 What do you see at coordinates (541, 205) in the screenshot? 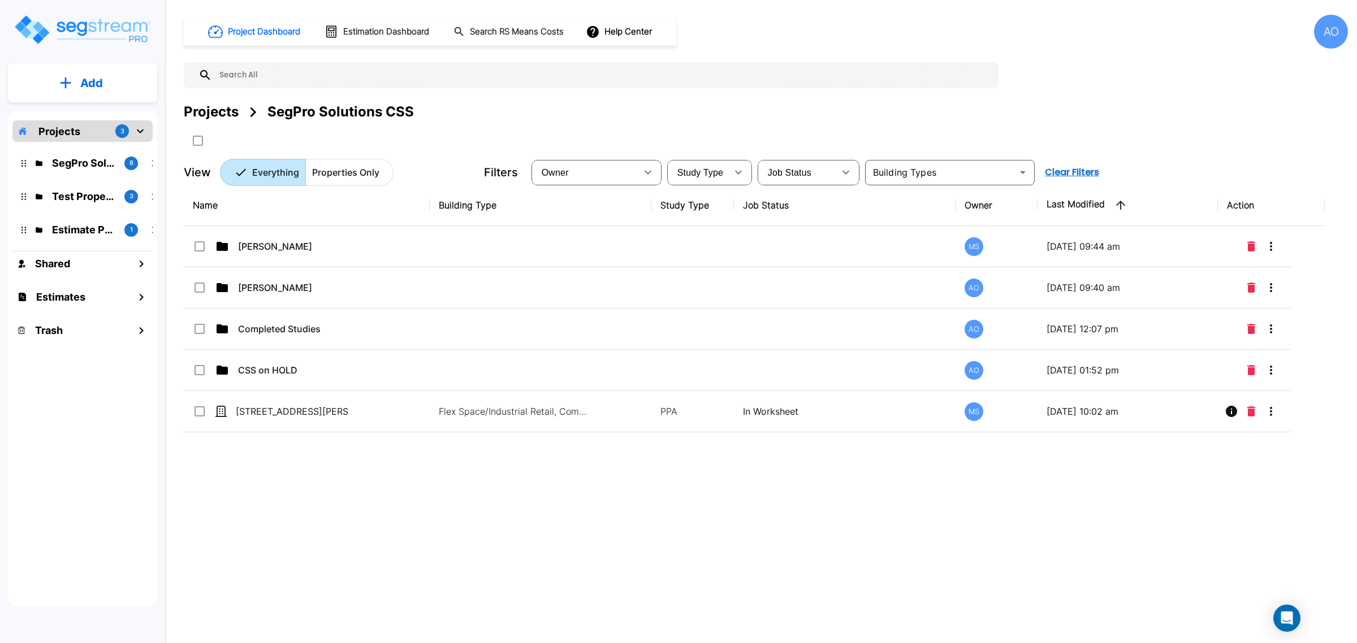
I see `th: Building Type` at bounding box center [541, 205].